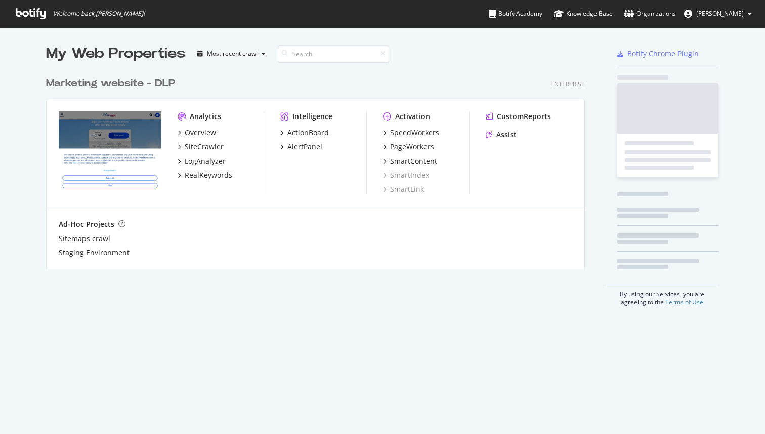 The width and height of the screenshot is (765, 434). What do you see at coordinates (87, 224) in the screenshot?
I see `div: Ad-Hoc Projects` at bounding box center [87, 224].